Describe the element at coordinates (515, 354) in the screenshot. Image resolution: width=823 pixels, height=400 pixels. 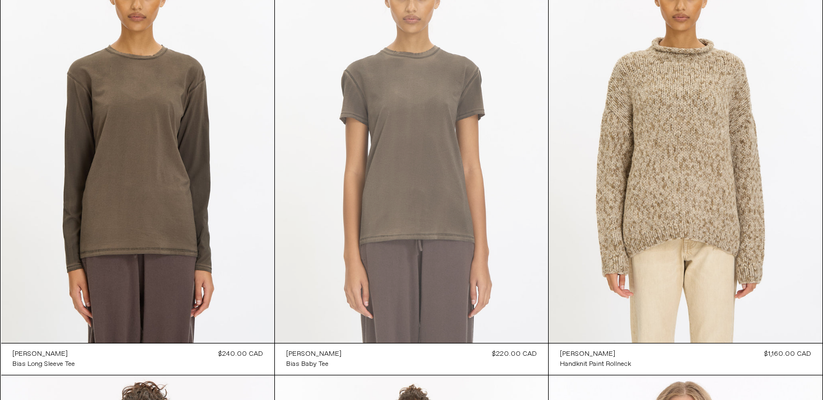
I see `div: $220.00 CAD` at that location.